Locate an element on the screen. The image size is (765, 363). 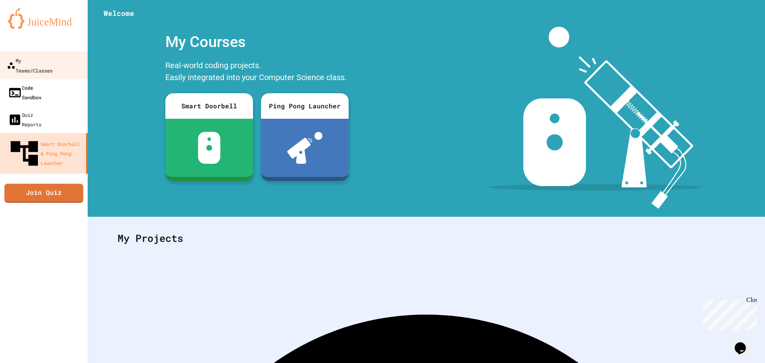
div: Real-world coding projects. Easily integrated into your Computer Science class. is located at coordinates (257, 72).